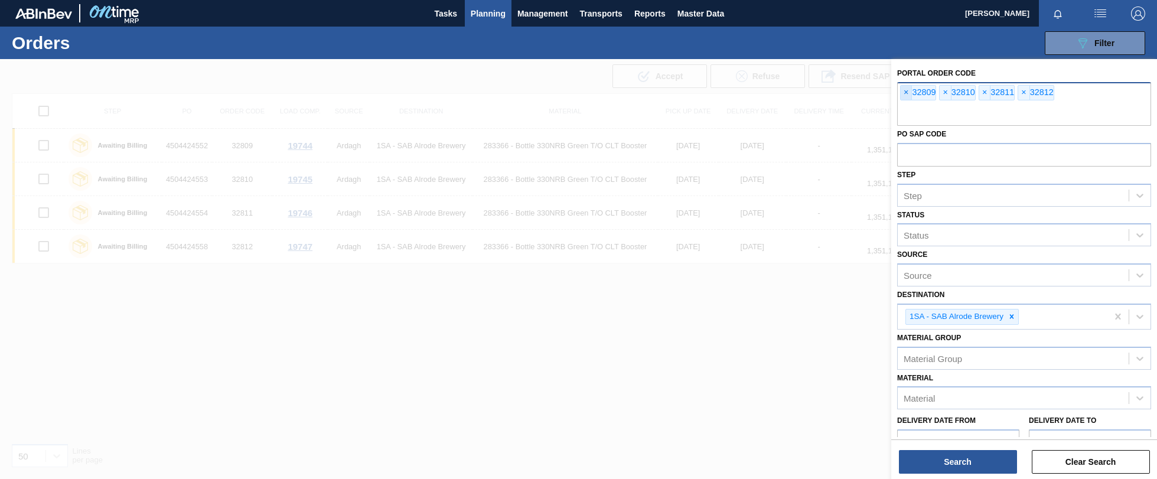 Image resolution: width=1157 pixels, height=479 pixels. I want to click on div: 1SA - SAB Alrode Brewery, so click(956, 317).